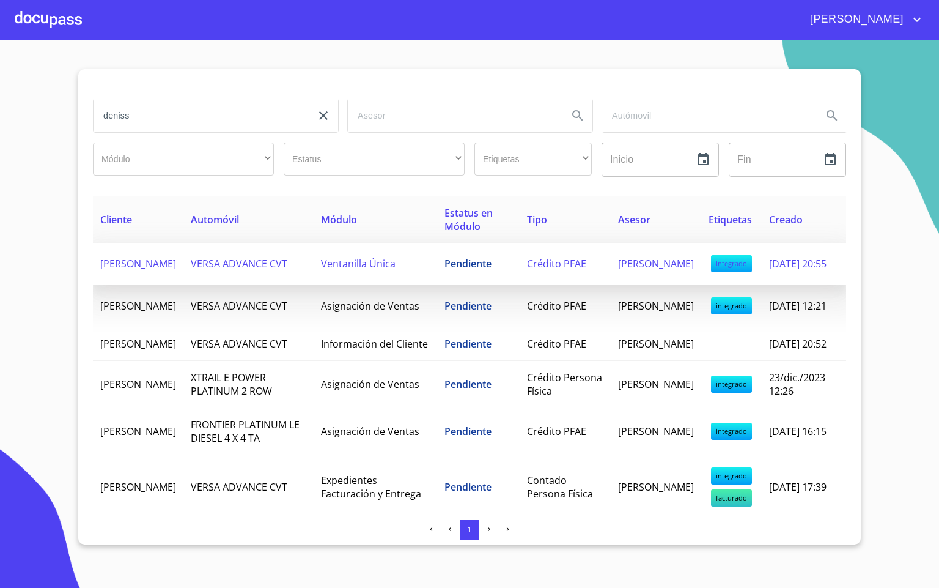  What do you see at coordinates (731, 498) in the screenshot?
I see `span: facturado` at bounding box center [731, 498].